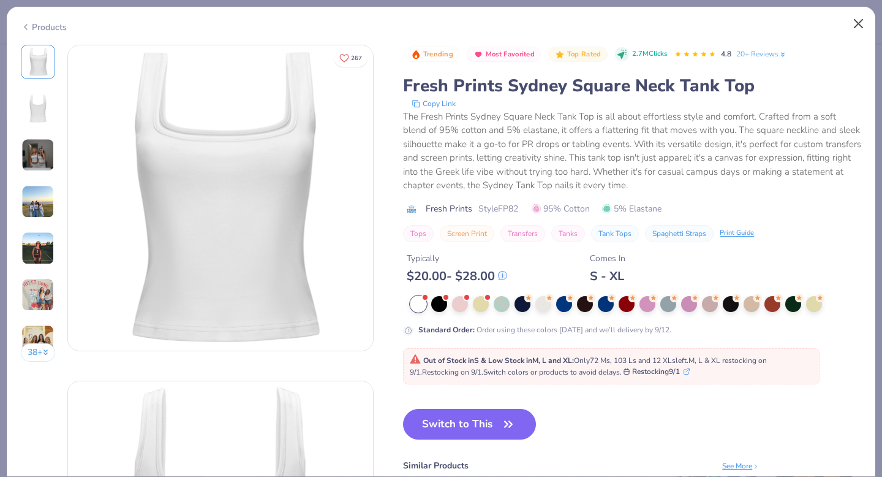  What do you see at coordinates (435, 465) in the screenshot?
I see `div: Similar Products` at bounding box center [435, 465].